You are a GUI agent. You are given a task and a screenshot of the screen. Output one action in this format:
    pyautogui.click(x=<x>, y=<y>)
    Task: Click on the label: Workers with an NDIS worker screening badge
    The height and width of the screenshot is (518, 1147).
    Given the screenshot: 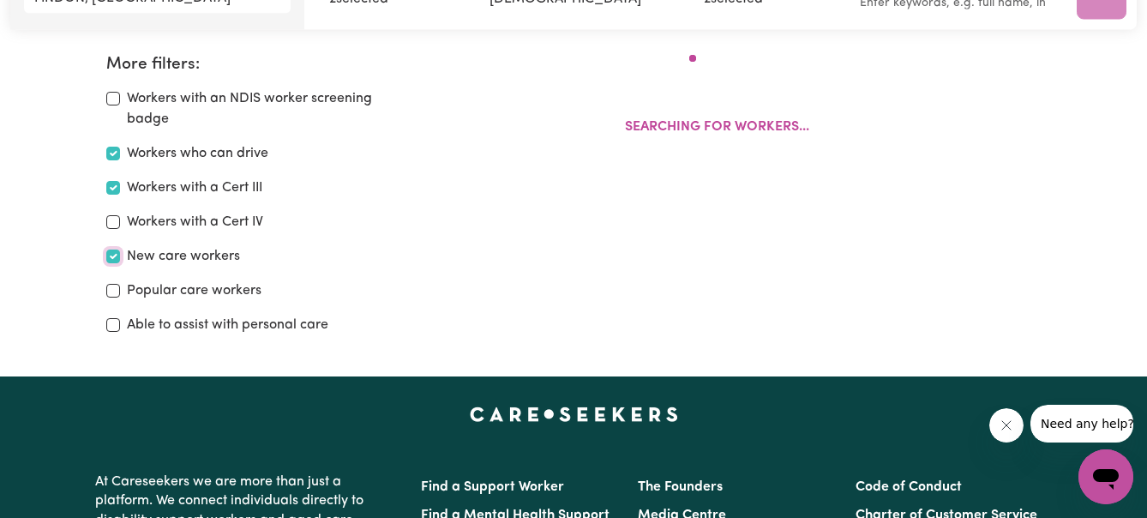 What is the action you would take?
    pyautogui.click(x=250, y=109)
    